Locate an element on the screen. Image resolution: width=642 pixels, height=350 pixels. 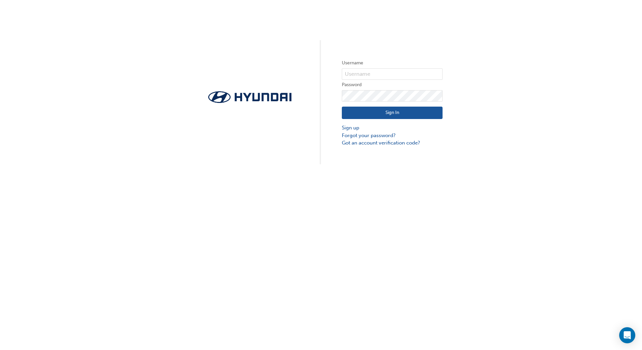
a: Forgot your password? is located at coordinates (392, 136).